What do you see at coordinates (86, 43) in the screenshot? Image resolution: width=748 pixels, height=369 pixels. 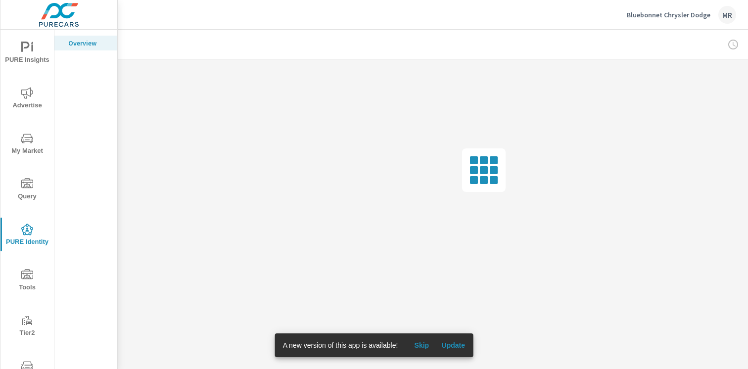 I see `div: Overview` at bounding box center [86, 43].